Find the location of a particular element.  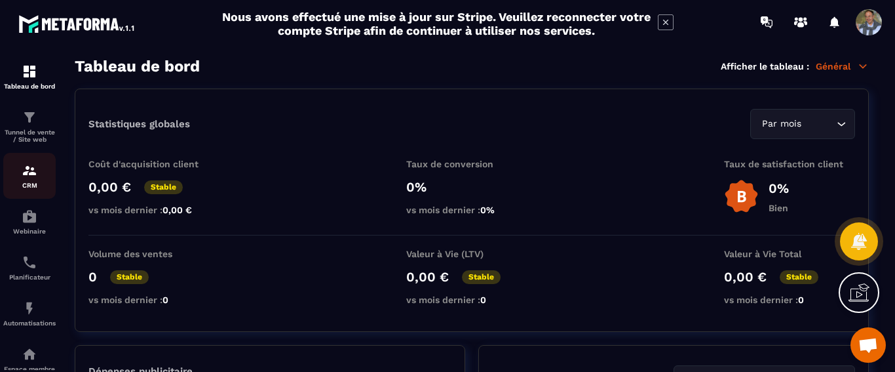

p: Tunnel de vente / Site web is located at coordinates (29, 136).